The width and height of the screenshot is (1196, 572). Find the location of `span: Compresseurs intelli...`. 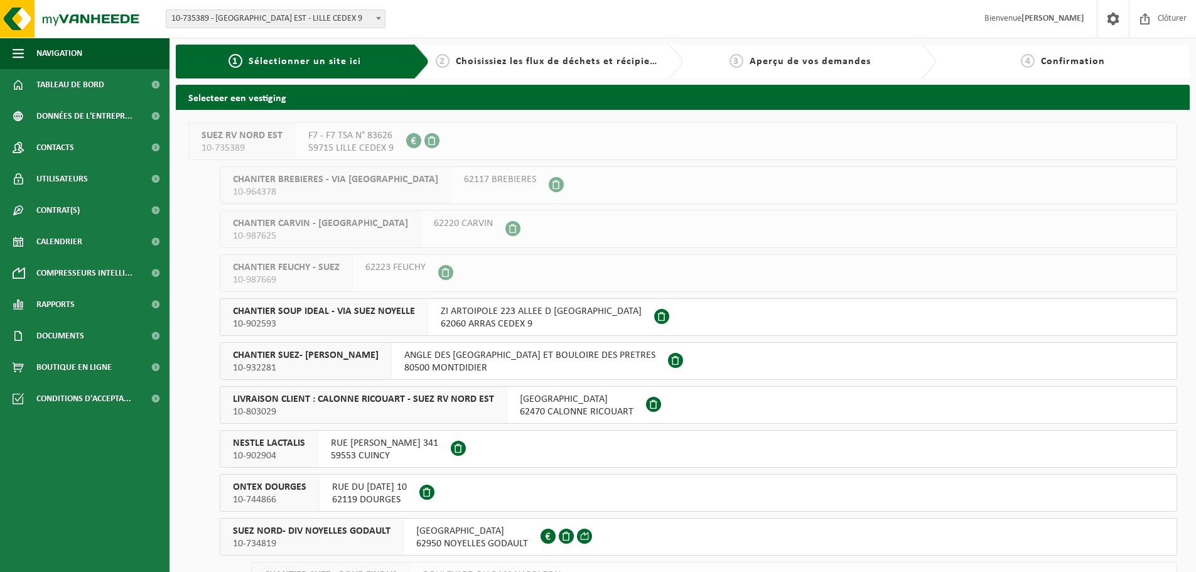

span: Compresseurs intelli... is located at coordinates (84, 273).